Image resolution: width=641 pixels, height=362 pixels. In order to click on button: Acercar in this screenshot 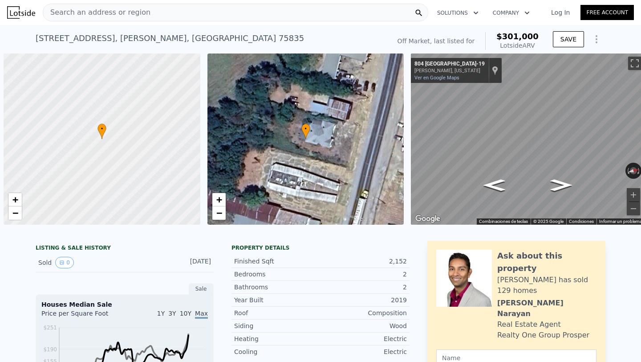, I will do `click(634, 195)`.